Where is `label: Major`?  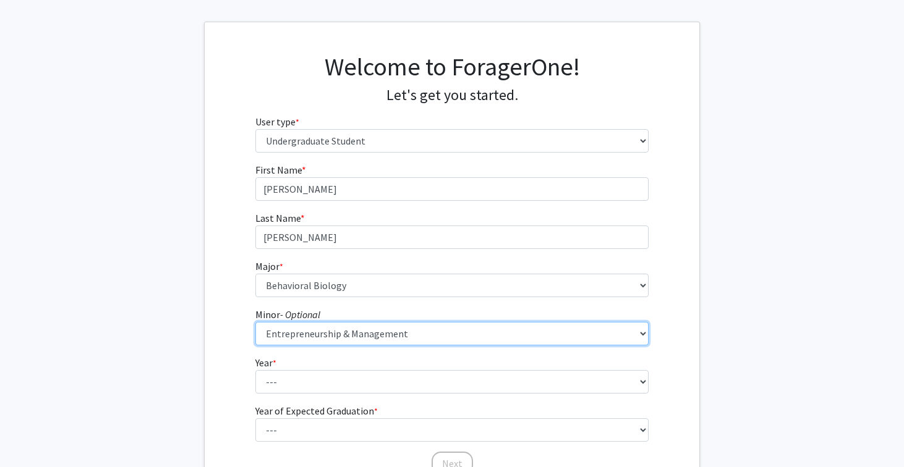
label: Major is located at coordinates (269, 266).